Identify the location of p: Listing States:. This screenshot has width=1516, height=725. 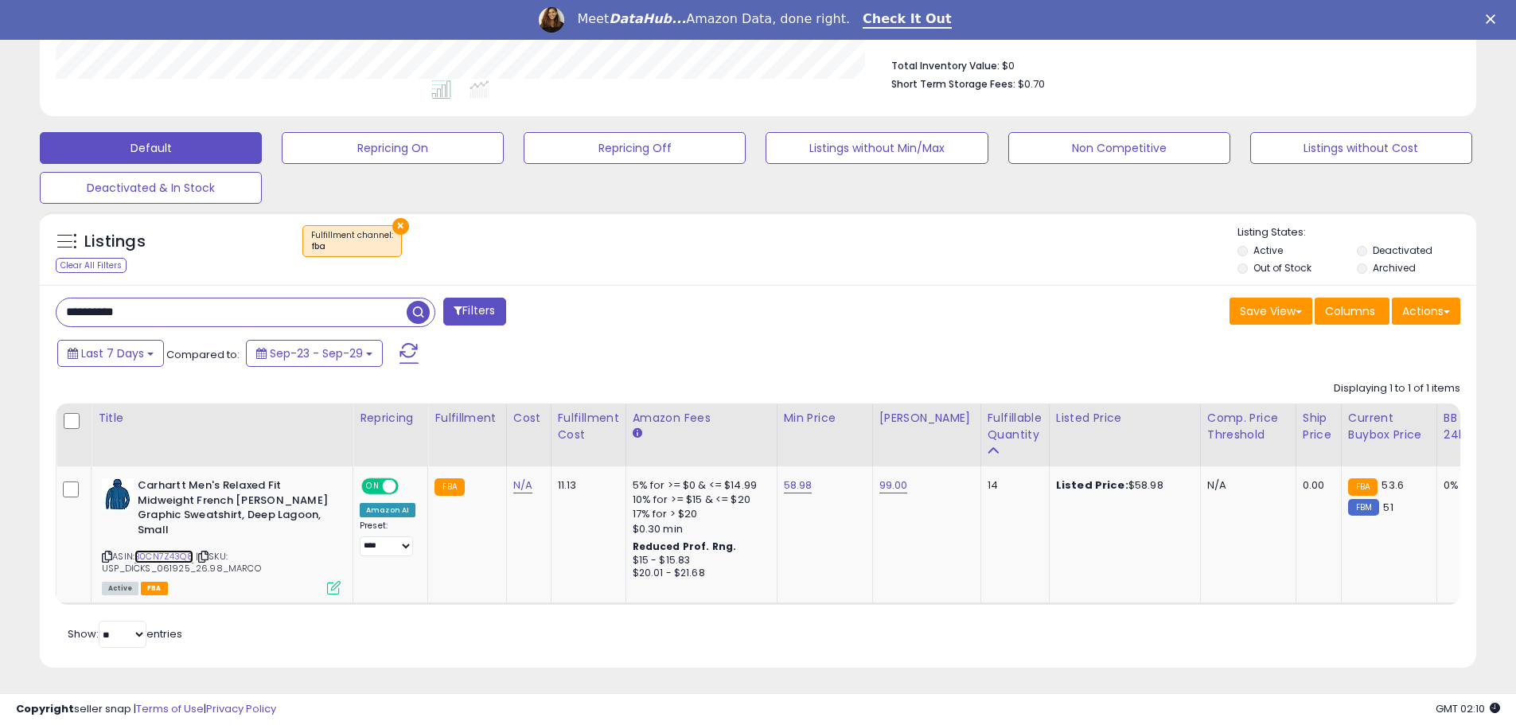
(1357, 232).